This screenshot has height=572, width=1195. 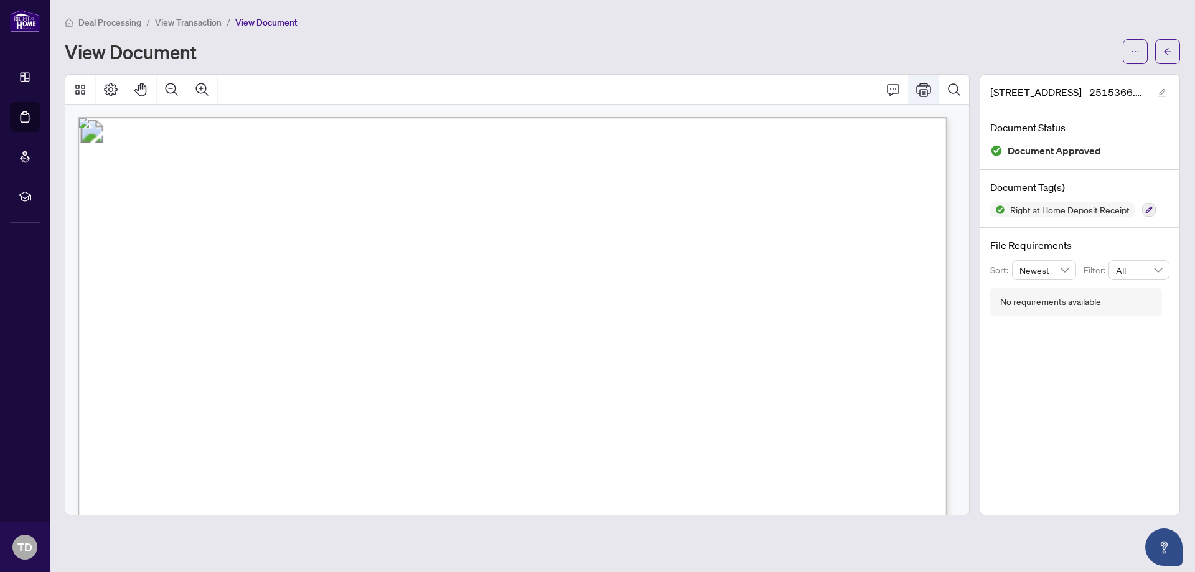 What do you see at coordinates (69, 22) in the screenshot?
I see `span: home` at bounding box center [69, 22].